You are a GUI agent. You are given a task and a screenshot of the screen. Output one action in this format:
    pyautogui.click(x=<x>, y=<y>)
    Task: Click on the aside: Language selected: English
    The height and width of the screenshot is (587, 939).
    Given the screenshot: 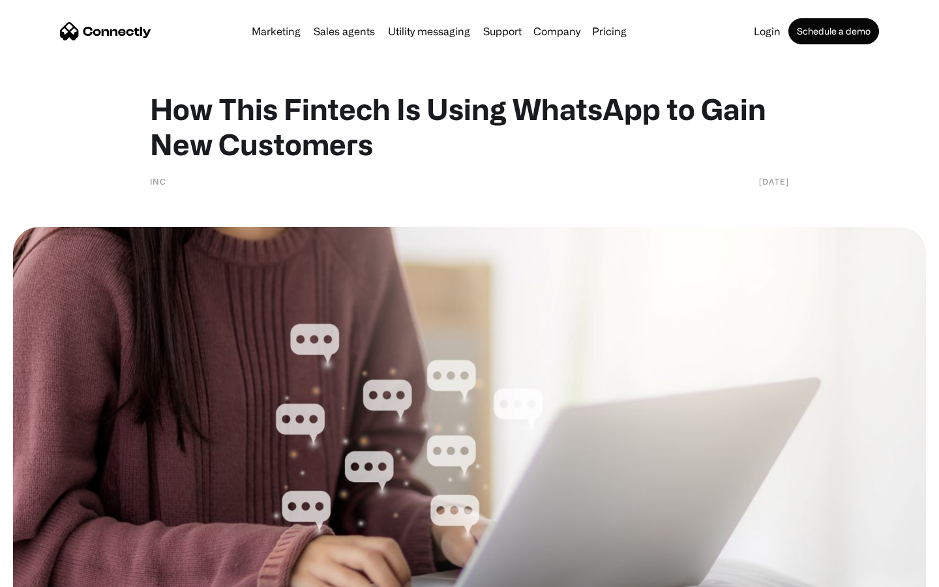 What is the action you would take?
    pyautogui.click(x=46, y=573)
    